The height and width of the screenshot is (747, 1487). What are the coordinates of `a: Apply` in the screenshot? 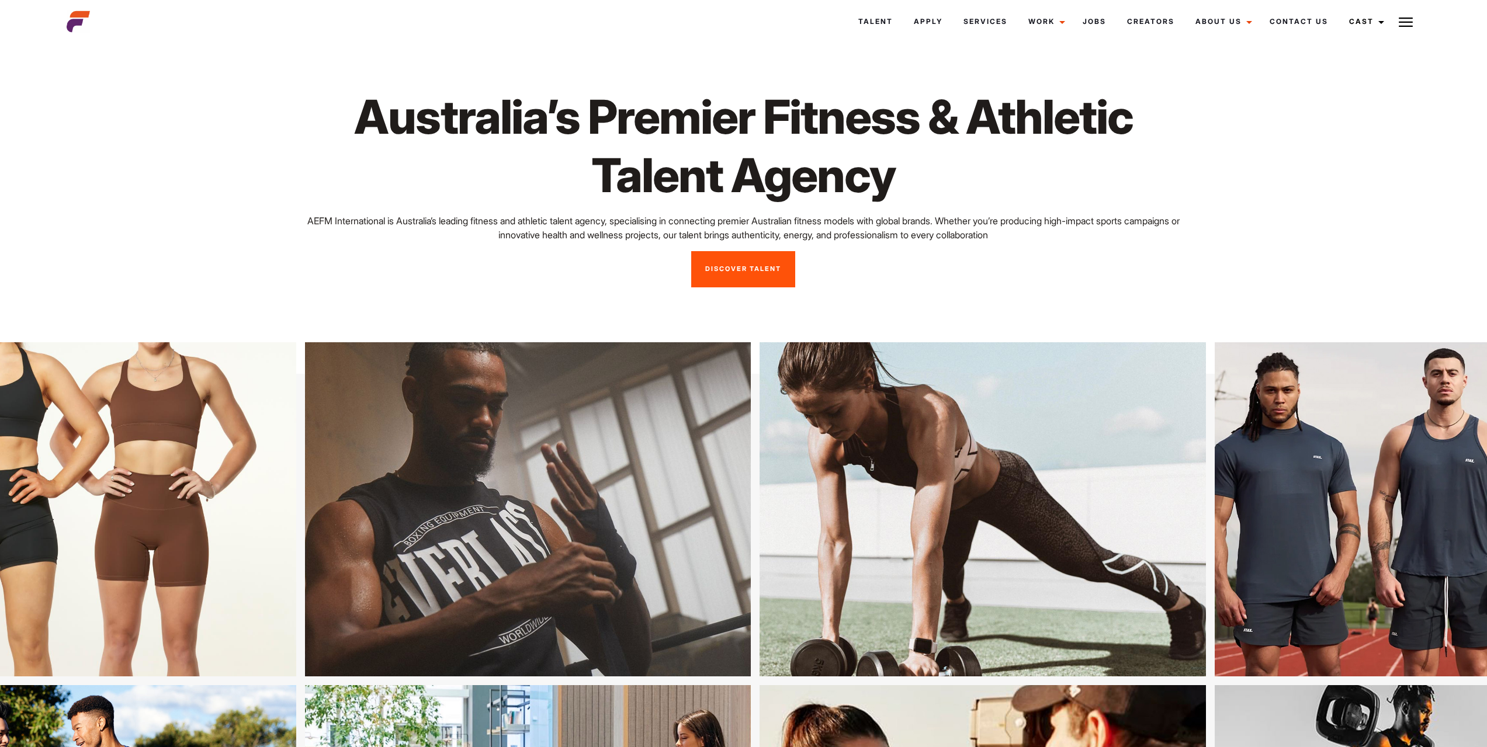 It's located at (928, 22).